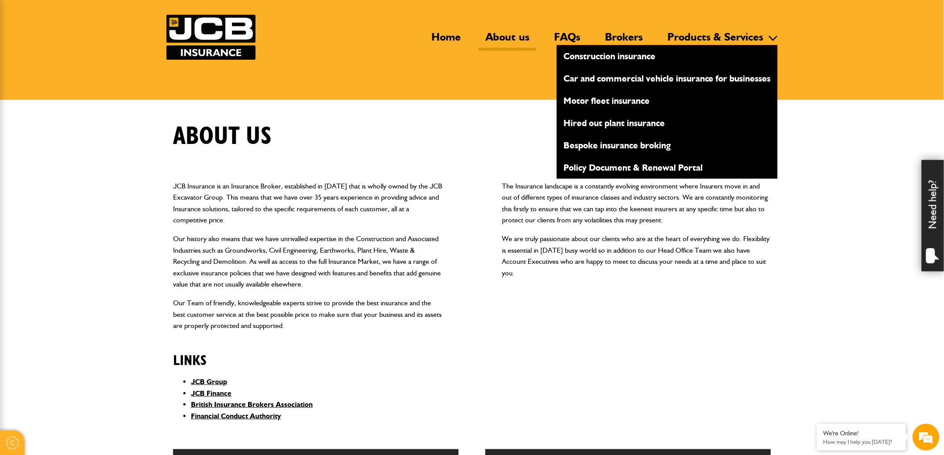 The width and height of the screenshot is (944, 455). What do you see at coordinates (636, 256) in the screenshot?
I see `p: We are truly passionate about our clients who are at the heart of everything we do. Flexibility i...` at bounding box center [636, 256].